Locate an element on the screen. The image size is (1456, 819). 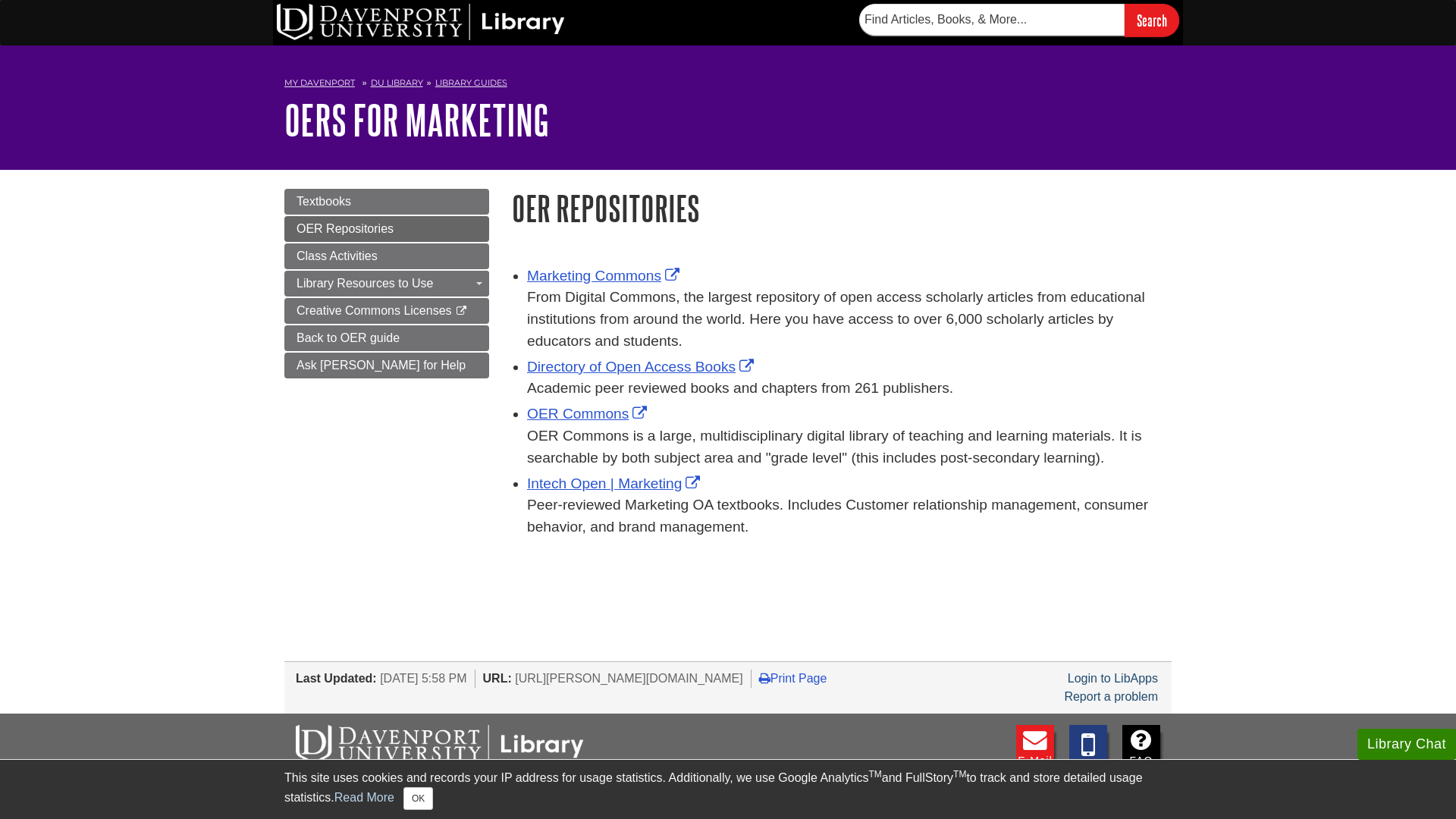
a: Print Page is located at coordinates (793, 678).